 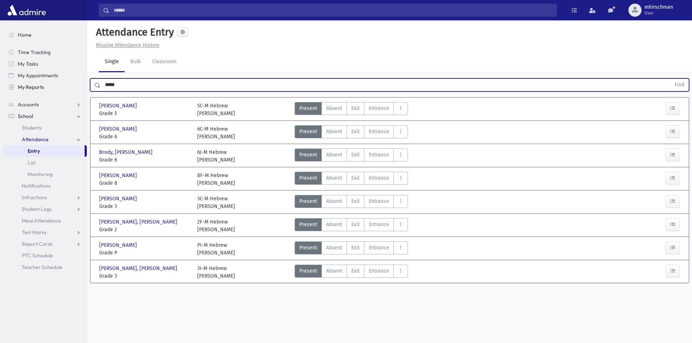 I want to click on span: Students, so click(x=32, y=128).